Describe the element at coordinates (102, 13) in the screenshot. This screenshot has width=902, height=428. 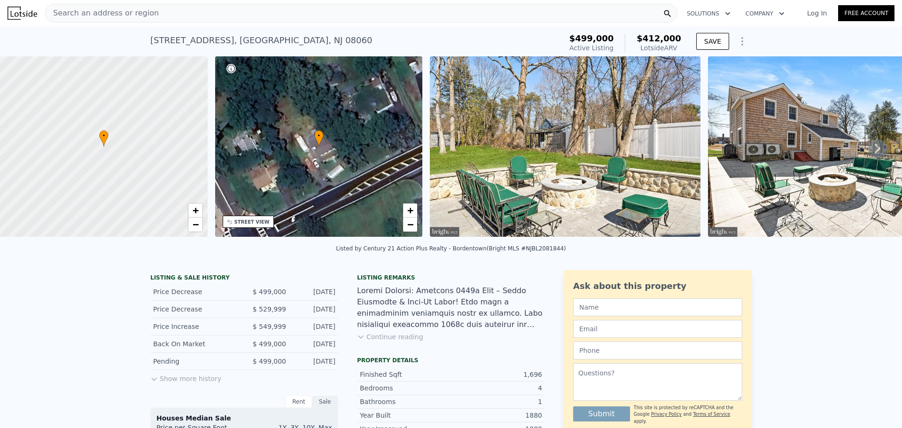
I see `span: Search an address or region` at that location.